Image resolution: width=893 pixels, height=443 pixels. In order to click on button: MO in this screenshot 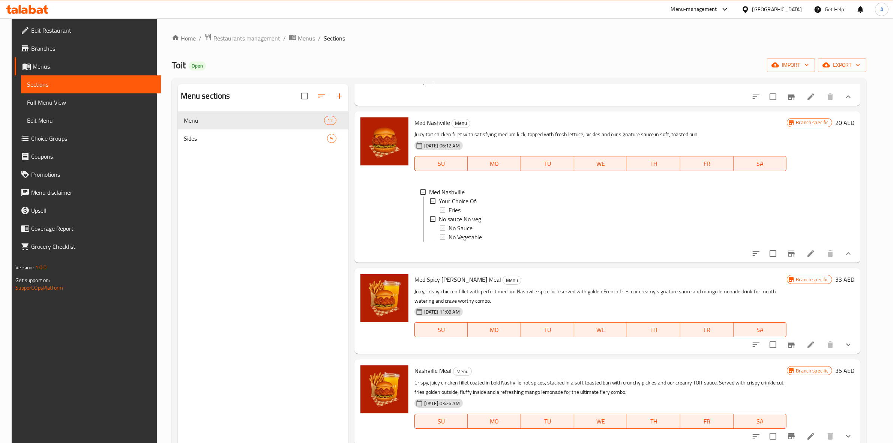, I will do `click(494, 421)`.